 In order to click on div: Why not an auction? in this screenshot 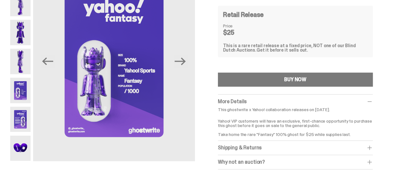, I will do `click(296, 162)`.